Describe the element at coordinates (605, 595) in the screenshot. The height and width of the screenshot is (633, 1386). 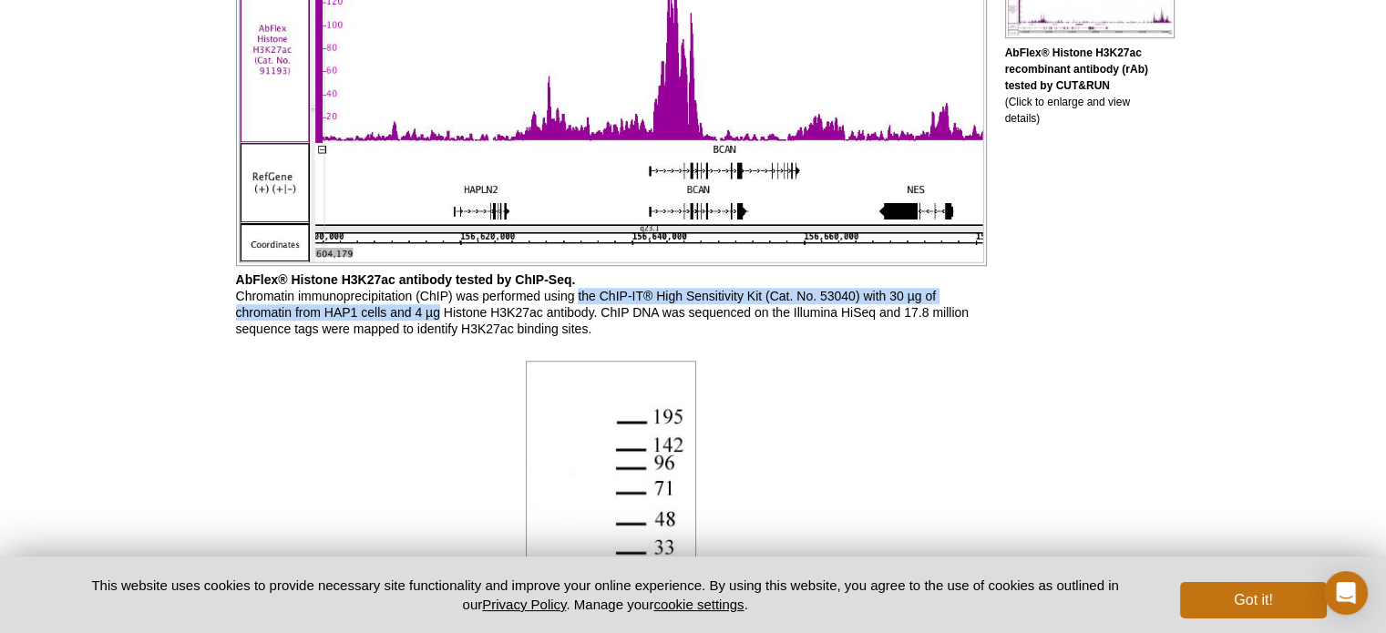
I see `p: This website uses cookies to provide necessary site functionality and improve your online experie...` at that location.